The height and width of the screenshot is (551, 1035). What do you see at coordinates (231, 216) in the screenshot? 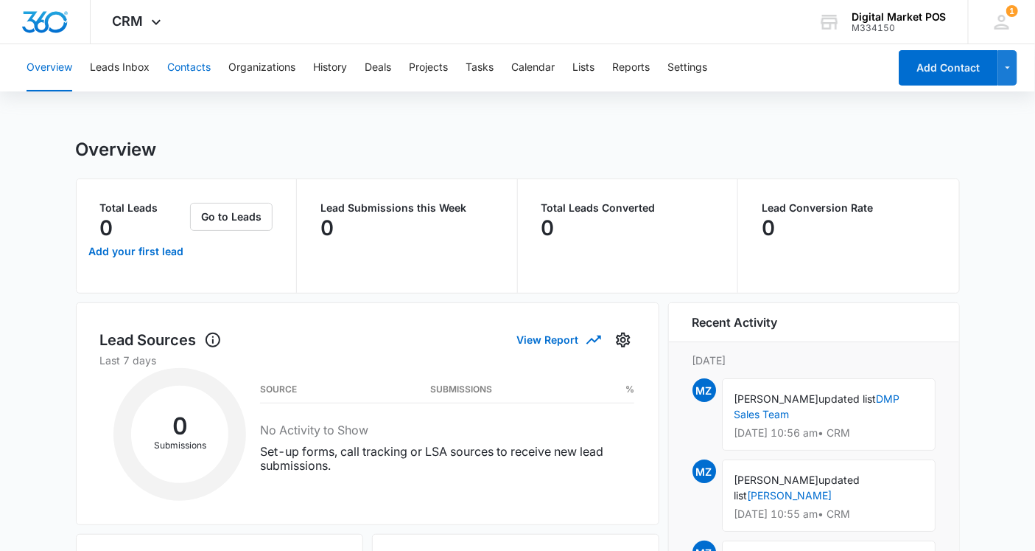
I see `a: Go to Leads` at bounding box center [231, 216].